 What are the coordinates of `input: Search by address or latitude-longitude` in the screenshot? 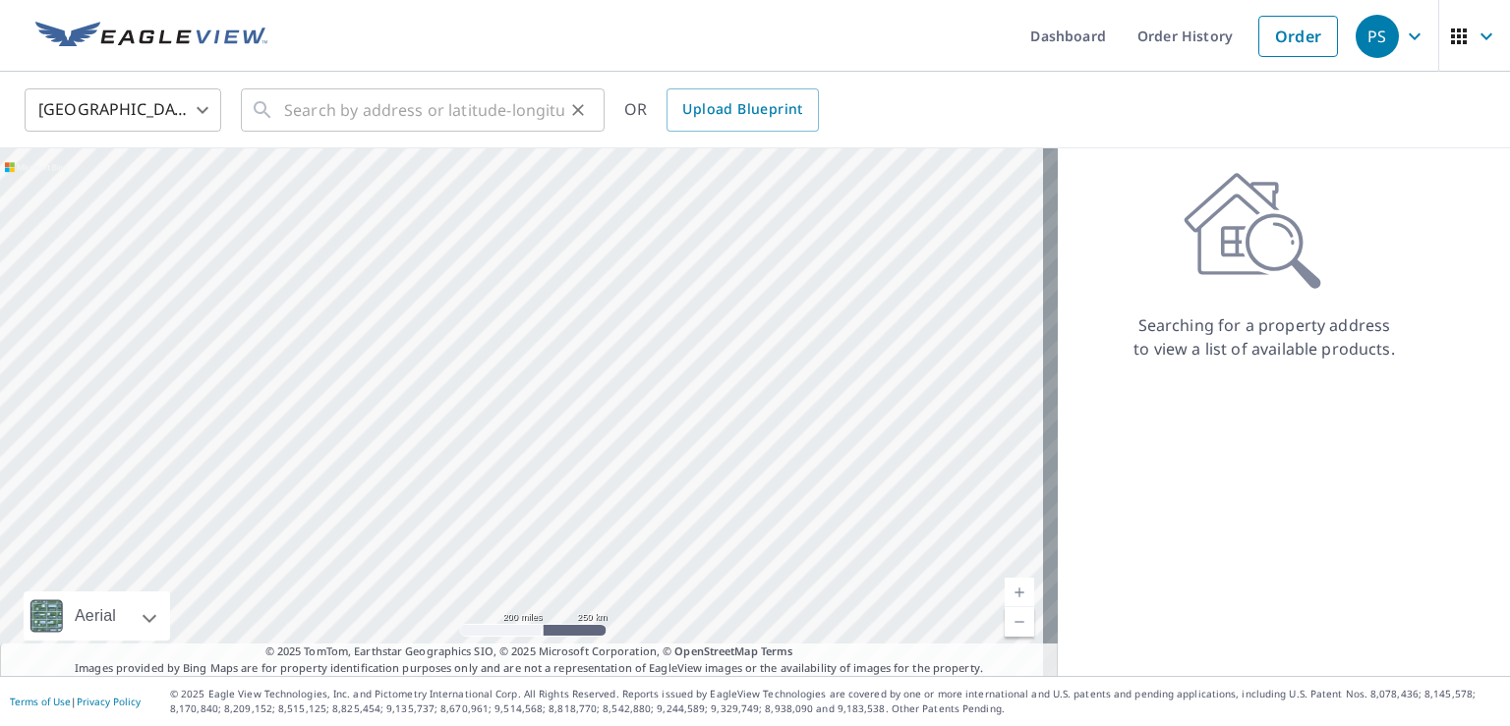 It's located at (424, 110).